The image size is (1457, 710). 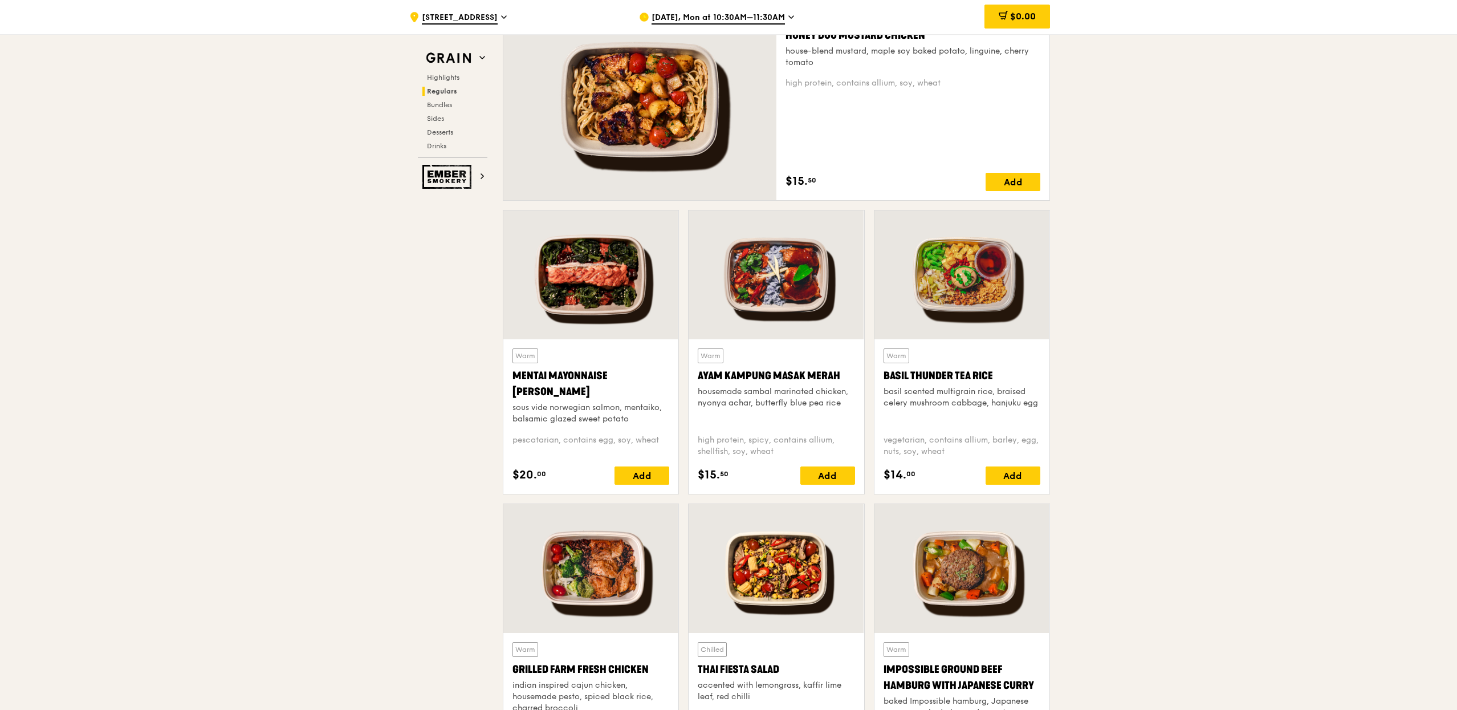 What do you see at coordinates (1023, 16) in the screenshot?
I see `span: $0.00` at bounding box center [1023, 16].